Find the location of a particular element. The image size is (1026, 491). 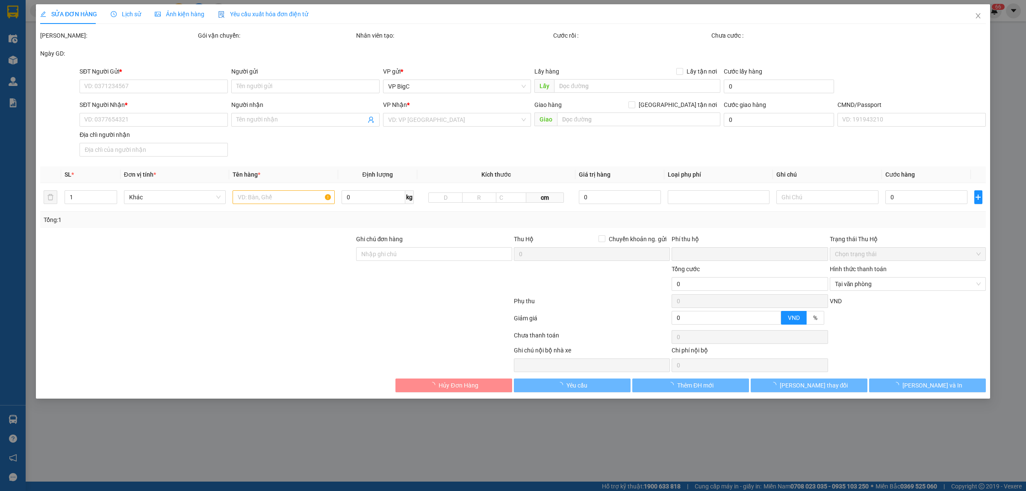

button: Close is located at coordinates (978, 16).